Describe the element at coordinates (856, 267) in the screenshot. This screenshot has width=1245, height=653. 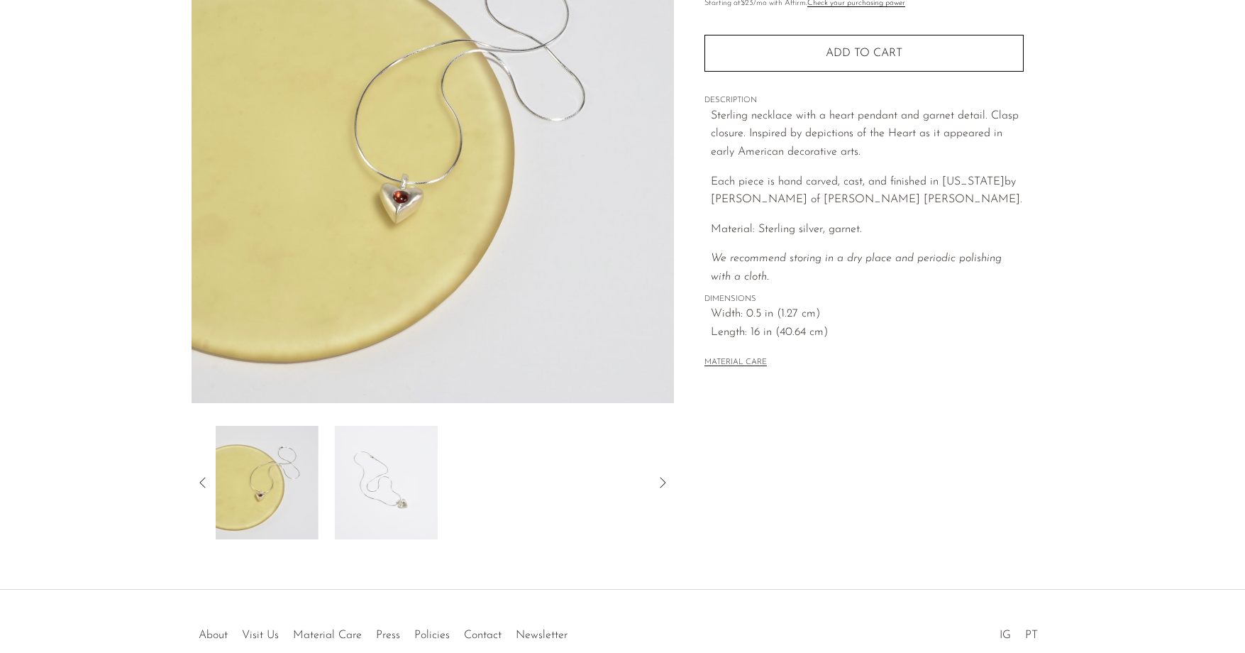
I see `i: We recommend storing in a dry place and periodic polishing with a cloth.` at that location.